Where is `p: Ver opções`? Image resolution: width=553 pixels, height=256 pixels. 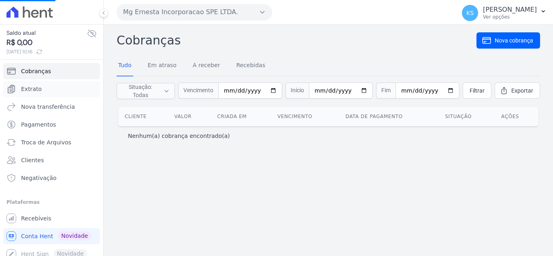
p: Ver opções is located at coordinates (510, 17).